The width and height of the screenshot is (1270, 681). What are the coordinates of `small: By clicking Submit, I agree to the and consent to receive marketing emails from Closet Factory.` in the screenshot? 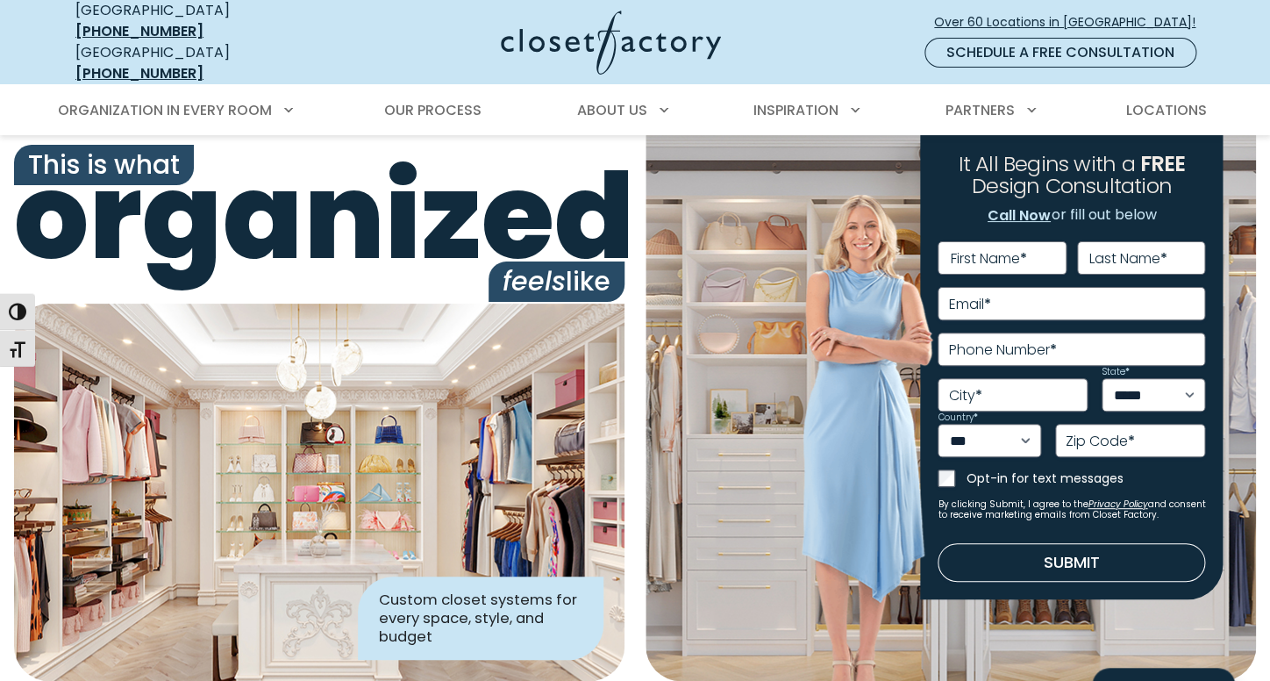 It's located at (1071, 510).